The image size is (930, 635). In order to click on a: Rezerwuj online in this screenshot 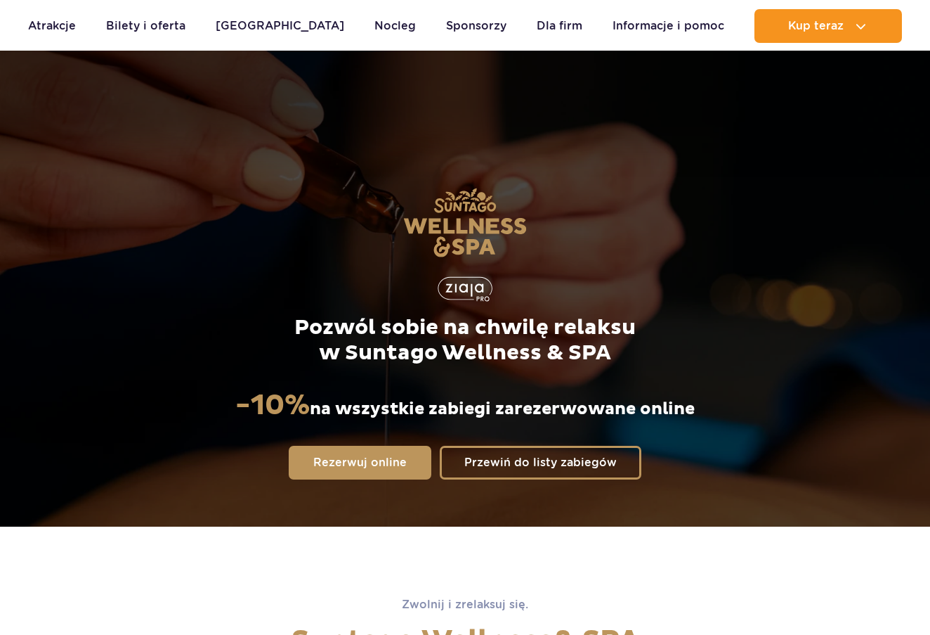, I will do `click(360, 462)`.